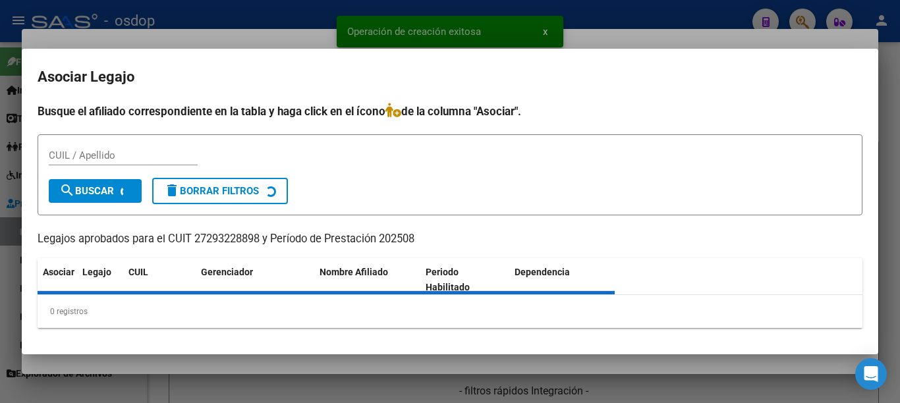 This screenshot has width=900, height=403. Describe the element at coordinates (138, 272) in the screenshot. I see `span: CUIL` at that location.